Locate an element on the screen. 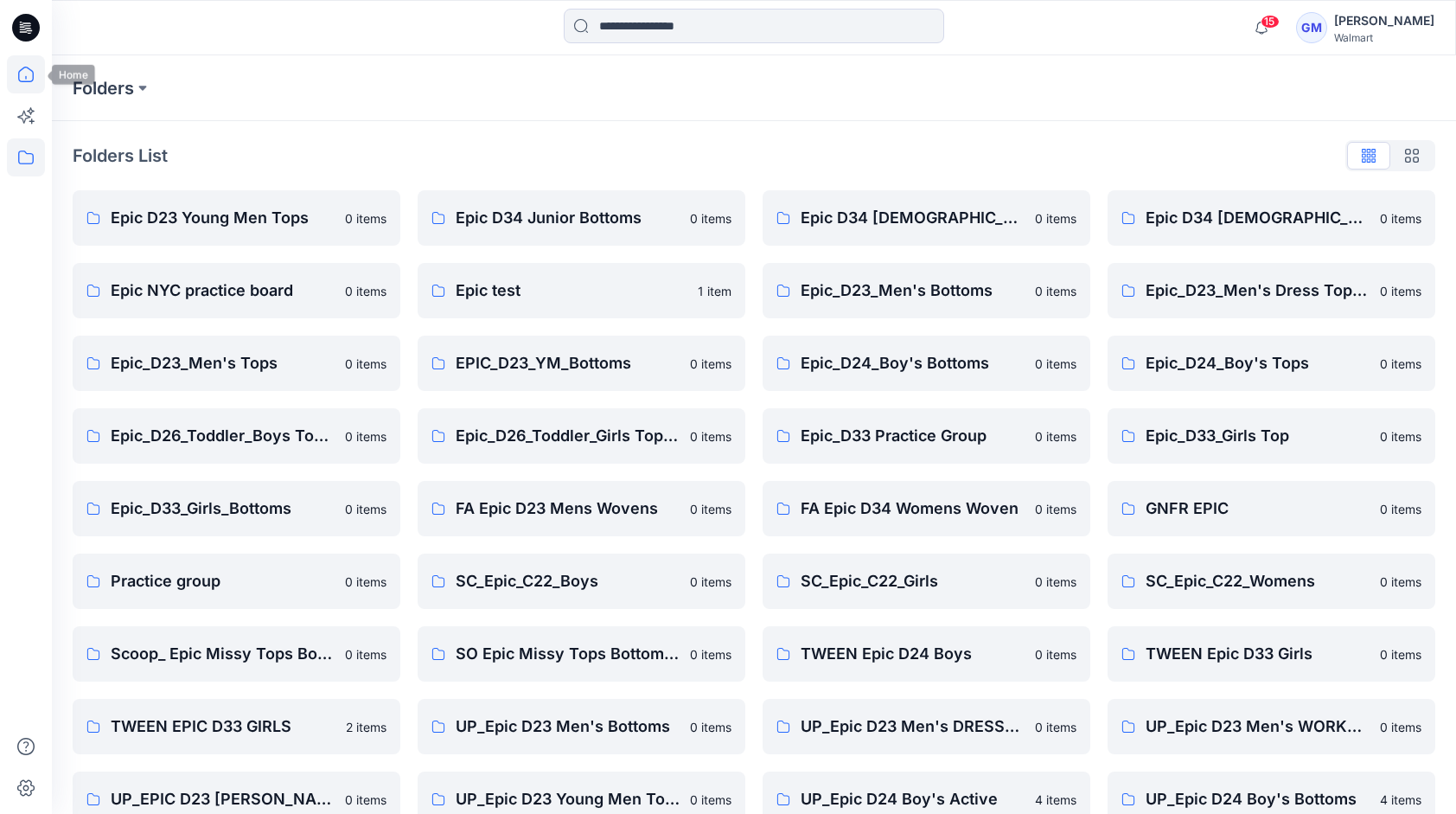 The width and height of the screenshot is (1456, 814). p: Epic_D24_Boy's Bottoms is located at coordinates (912, 364).